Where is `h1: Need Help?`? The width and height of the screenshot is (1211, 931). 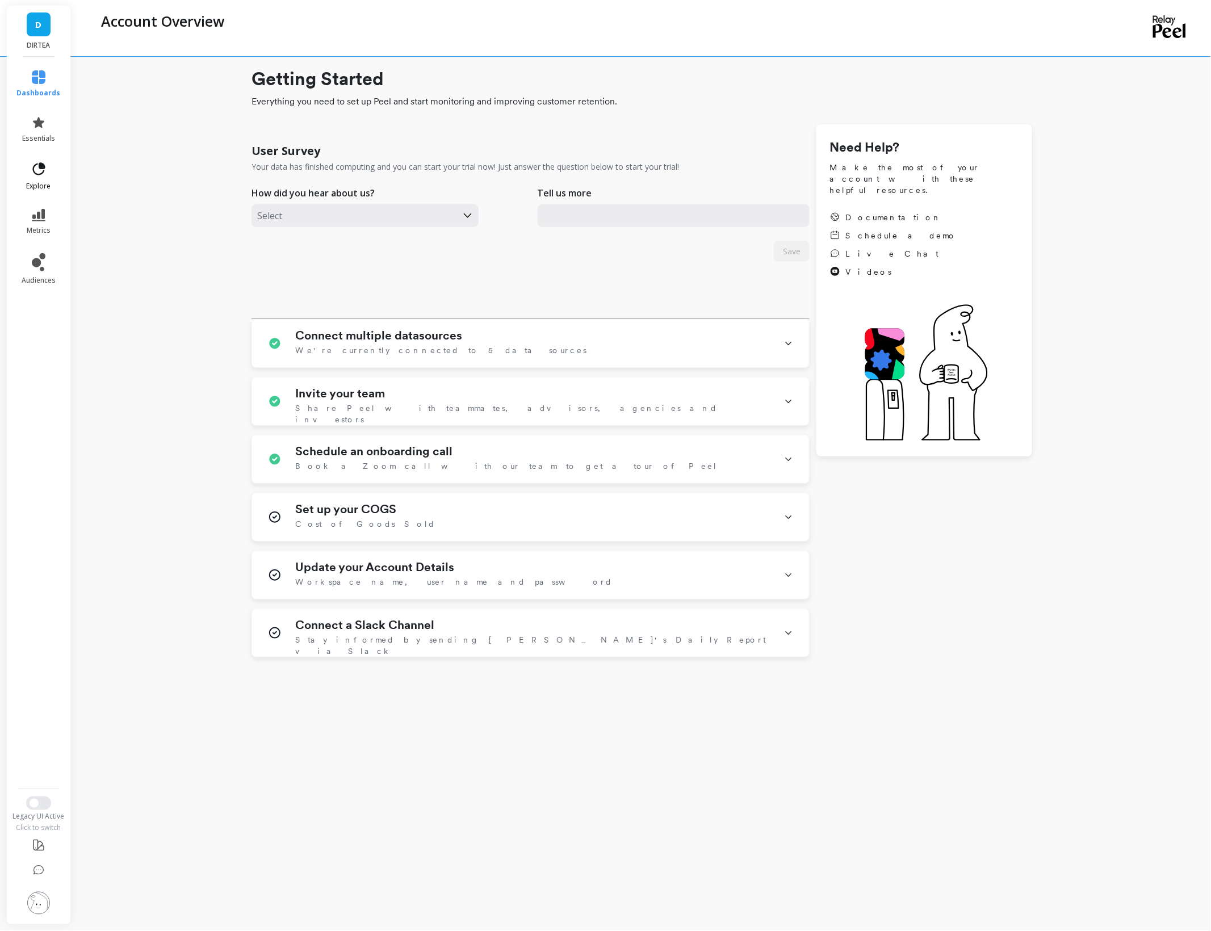 h1: Need Help? is located at coordinates (924, 148).